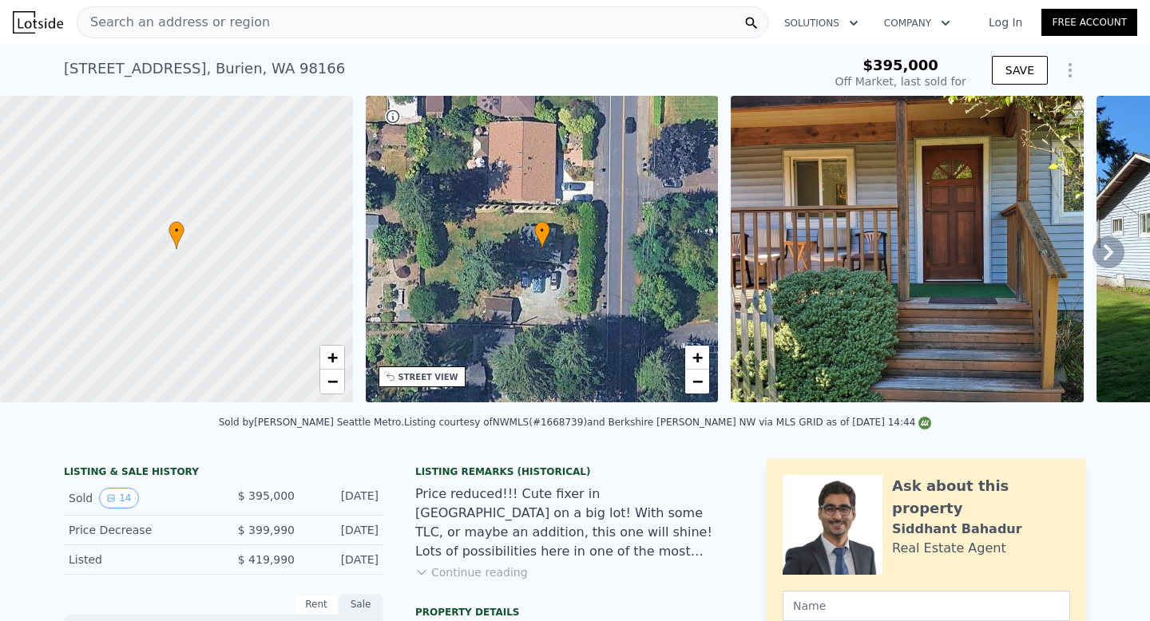 This screenshot has width=1150, height=621. Describe the element at coordinates (948, 548) in the screenshot. I see `div: Real Estate Agent` at that location.